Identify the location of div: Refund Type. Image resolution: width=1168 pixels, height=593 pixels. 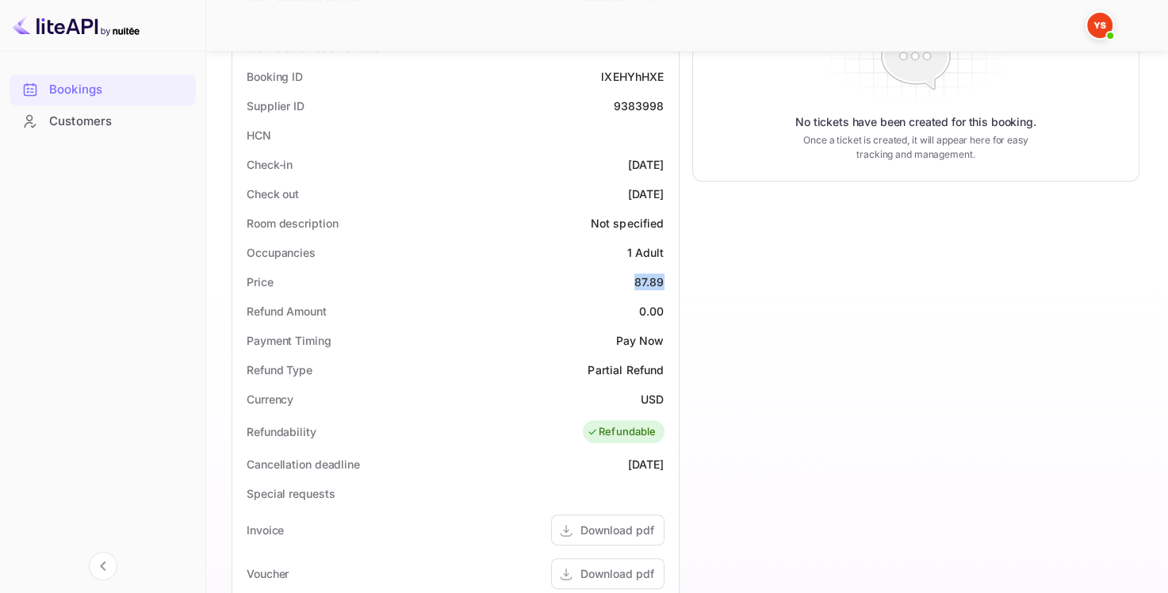
(279, 370).